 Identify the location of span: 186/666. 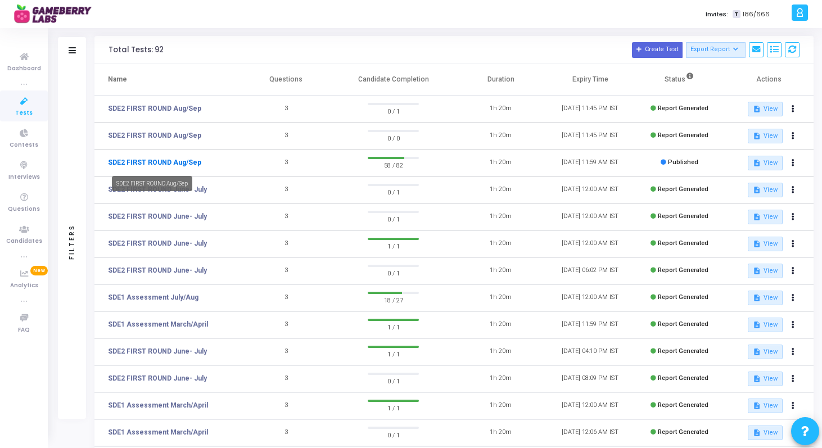
(756, 14).